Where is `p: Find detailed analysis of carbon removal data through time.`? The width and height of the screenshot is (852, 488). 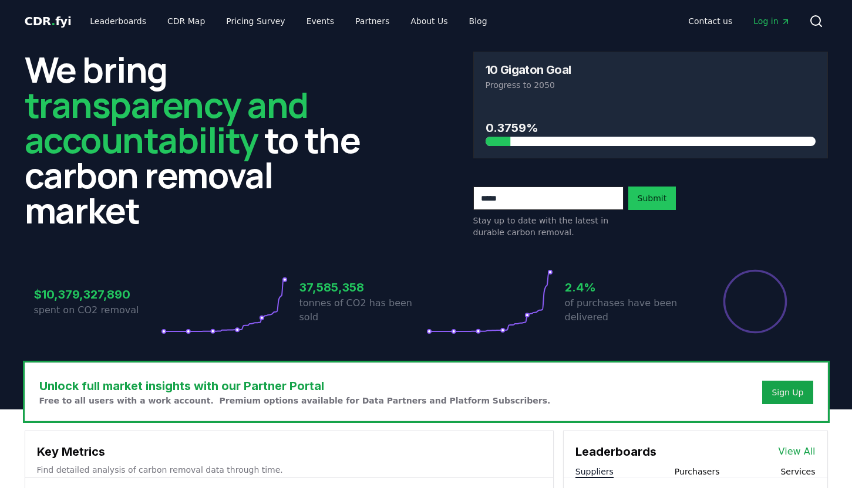
p: Find detailed analysis of carbon removal data through time. is located at coordinates (289, 470).